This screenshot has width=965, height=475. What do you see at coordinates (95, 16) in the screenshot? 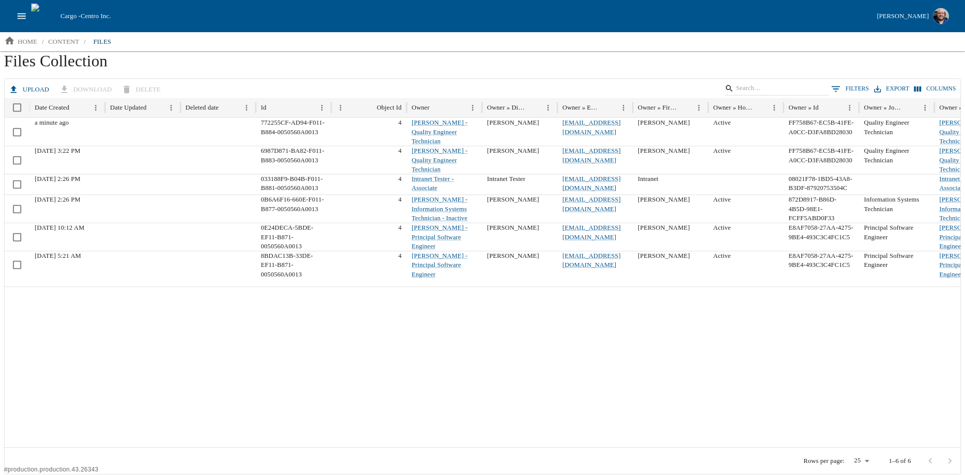
I see `span: Centro Inc.` at bounding box center [95, 16].